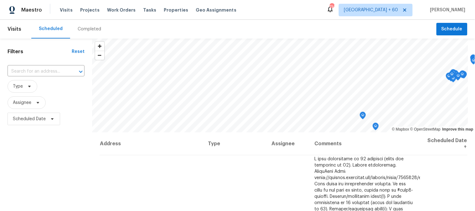 Image resolution: width=475 pixels, height=211 pixels. Describe the element at coordinates (81, 72) in the screenshot. I see `button: Open` at that location.